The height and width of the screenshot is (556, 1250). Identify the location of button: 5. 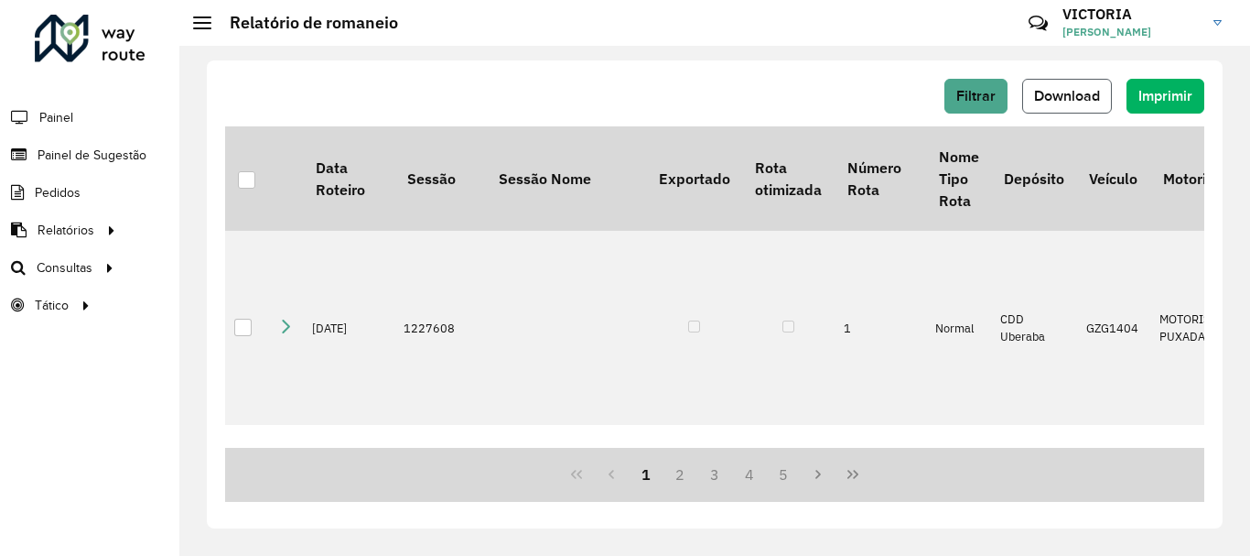
(784, 474).